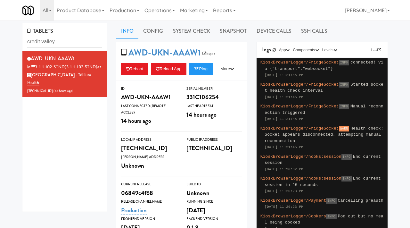 The height and width of the screenshot is (228, 410). Describe the element at coordinates (233, 31) in the screenshot. I see `a: Snapshot` at that location.